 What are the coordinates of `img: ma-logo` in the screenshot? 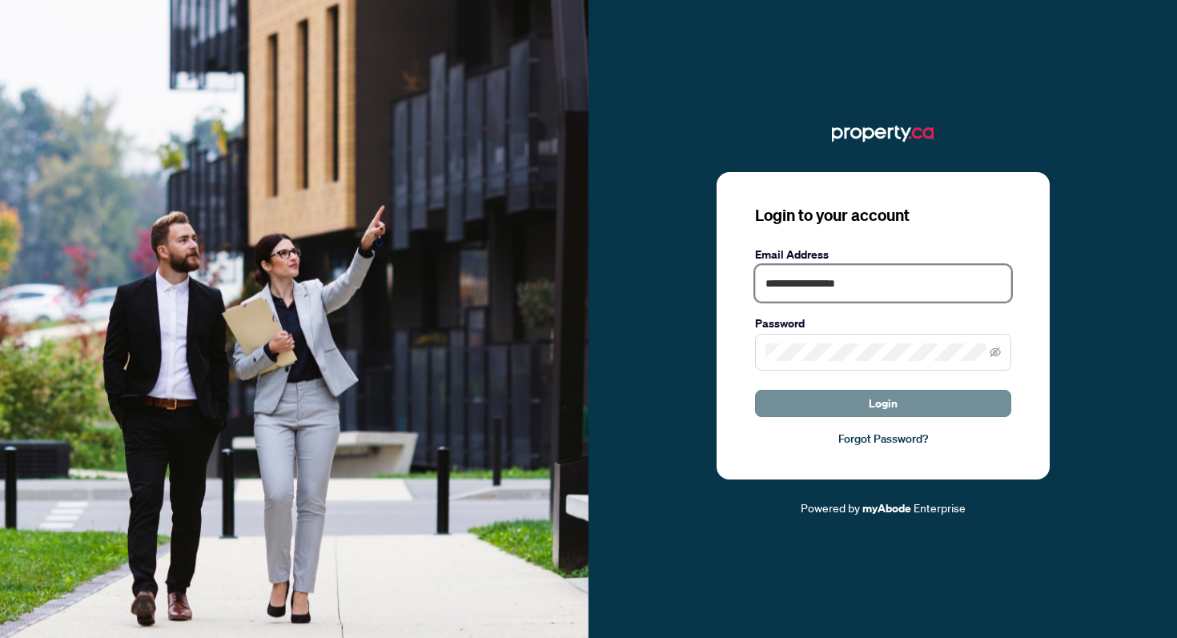 It's located at (882, 134).